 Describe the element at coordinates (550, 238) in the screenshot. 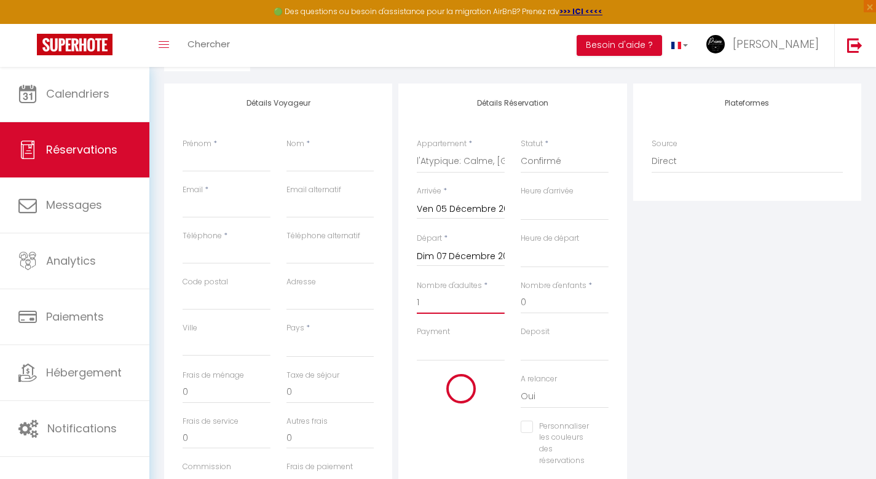

I see `label: Heure de départ` at that location.